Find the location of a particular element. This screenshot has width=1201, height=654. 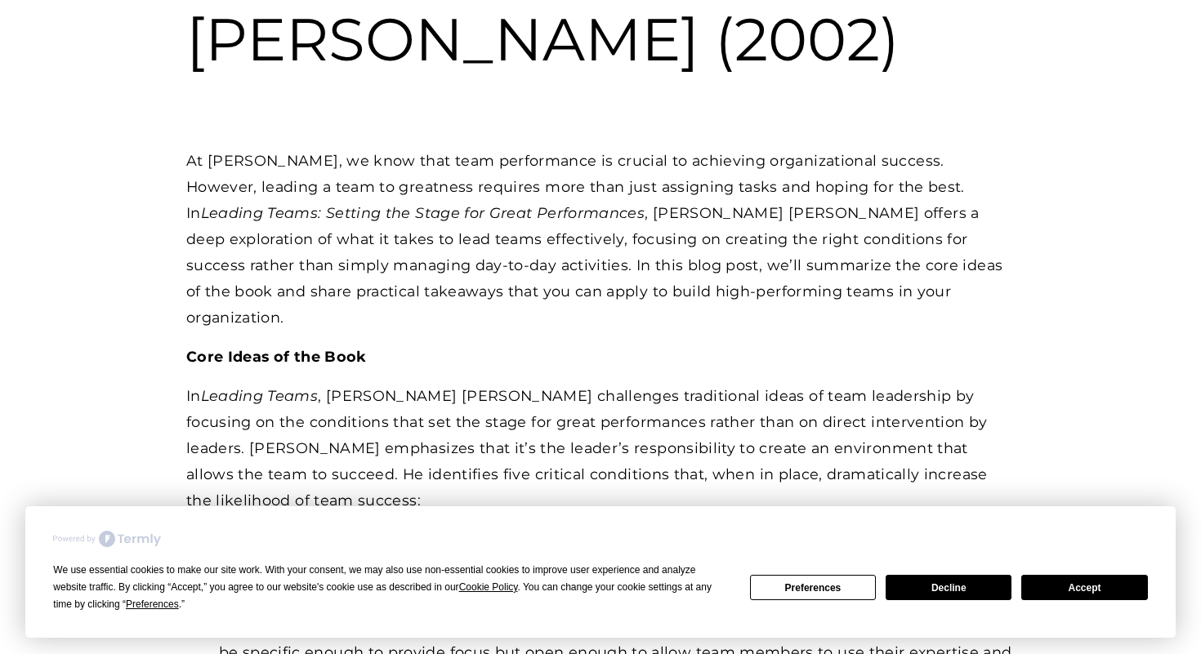

em: Leading Teams: Setting the Stage for Great Performances is located at coordinates (423, 212).